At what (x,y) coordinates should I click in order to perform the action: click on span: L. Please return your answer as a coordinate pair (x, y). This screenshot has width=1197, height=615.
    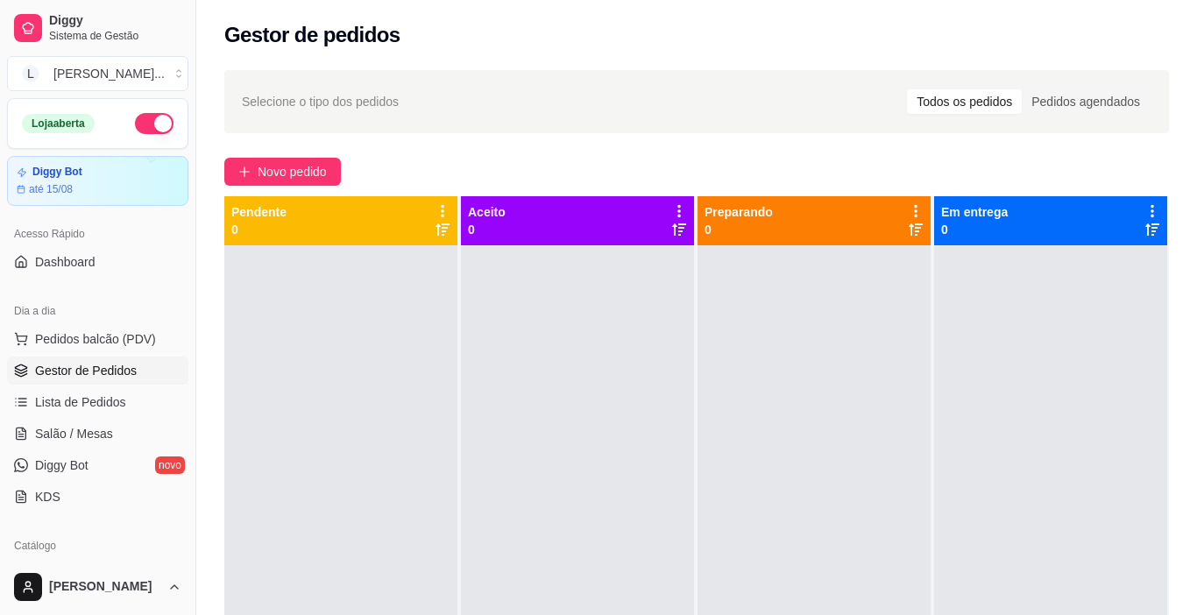
    Looking at the image, I should click on (31, 74).